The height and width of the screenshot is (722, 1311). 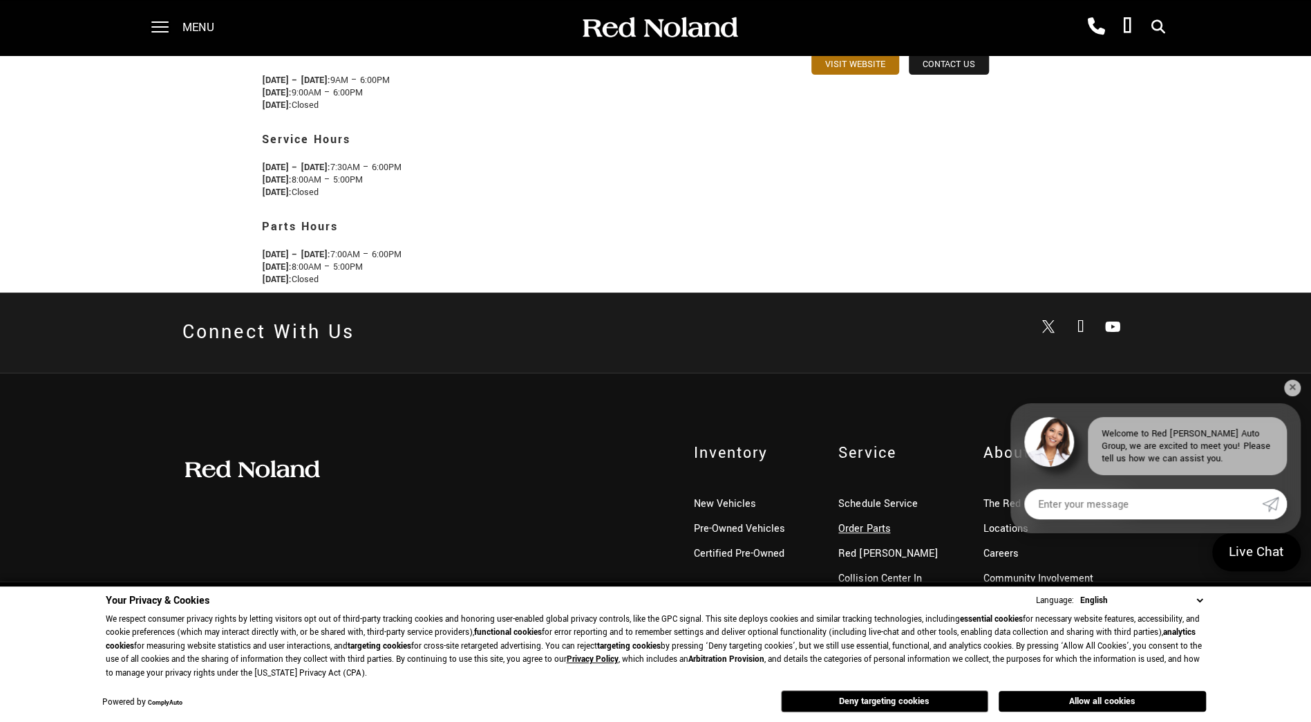 What do you see at coordinates (740, 528) in the screenshot?
I see `a: Pre-Owned Vehicles` at bounding box center [740, 528].